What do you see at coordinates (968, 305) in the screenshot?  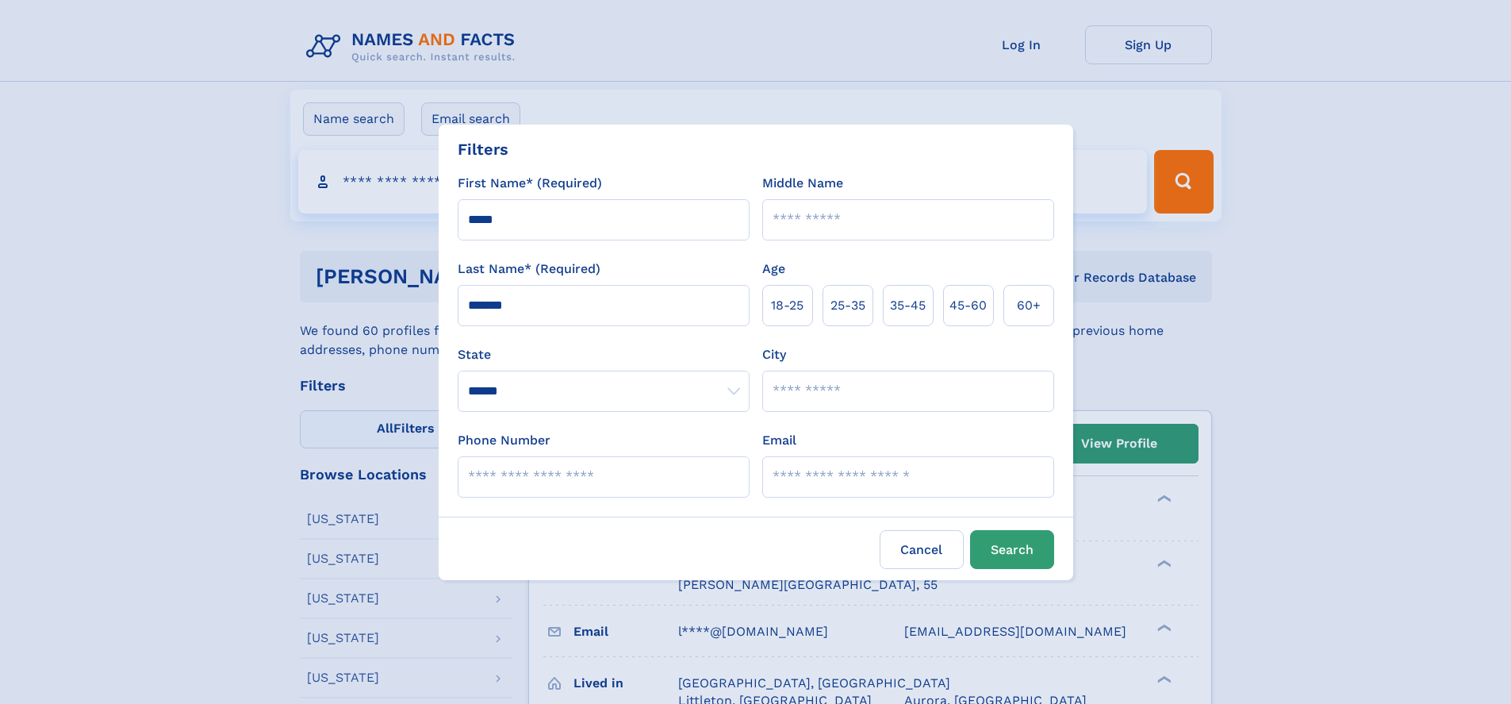 I see `span: 45‑60` at bounding box center [968, 305].